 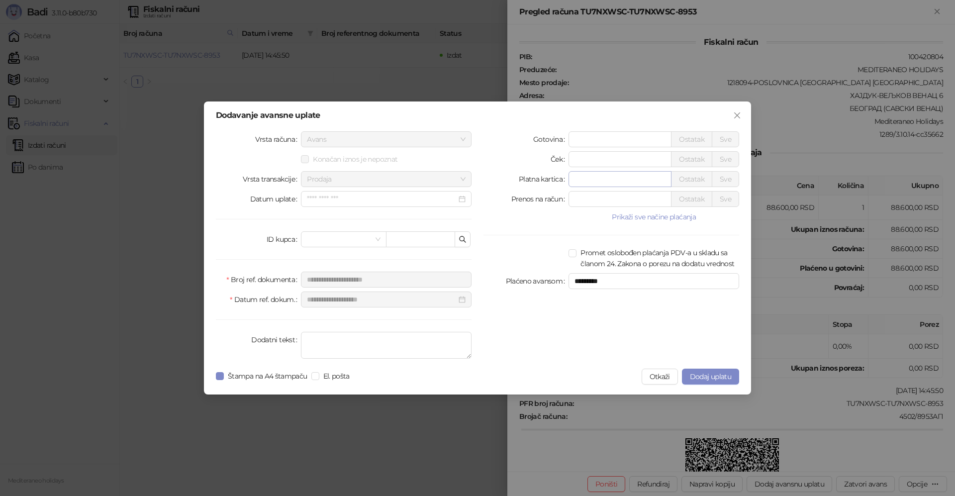 I want to click on span: Zatvori, so click(x=737, y=115).